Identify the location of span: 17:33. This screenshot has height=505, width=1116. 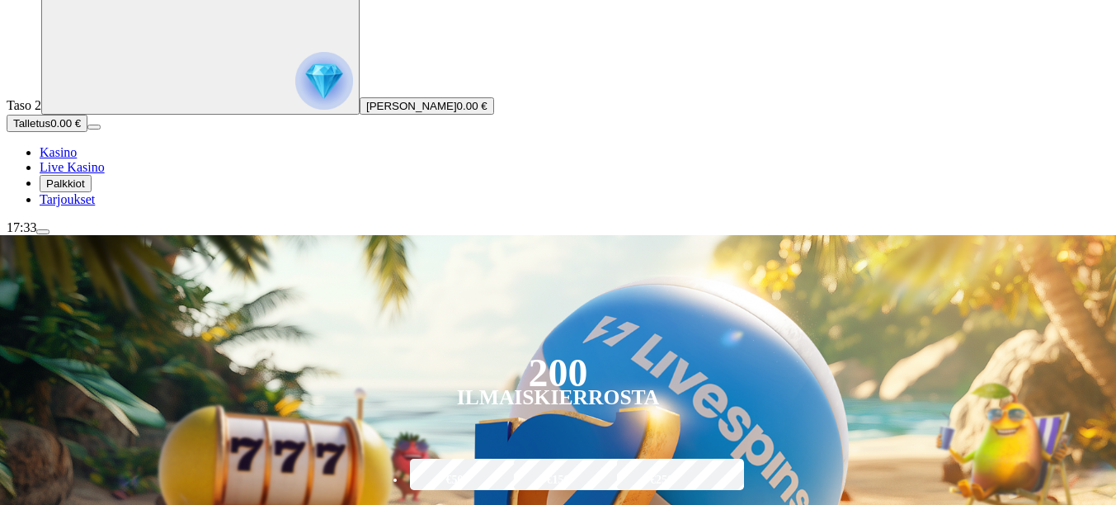
(21, 227).